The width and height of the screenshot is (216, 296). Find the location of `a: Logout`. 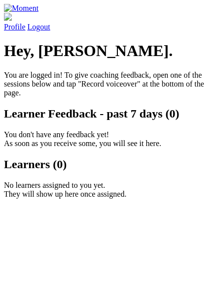

a: Logout is located at coordinates (39, 27).